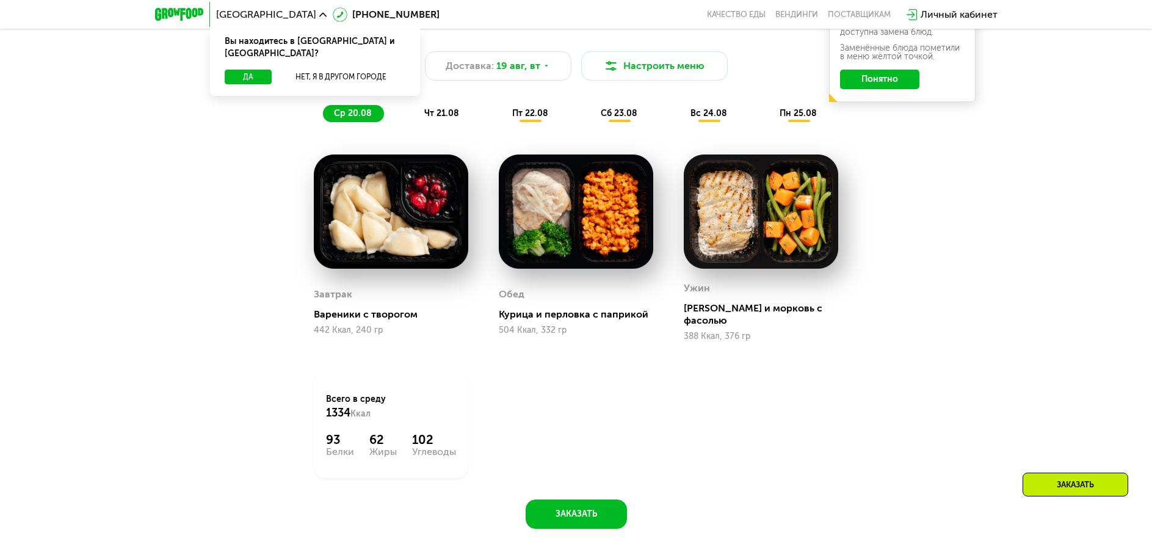 This screenshot has width=1152, height=538. Describe the element at coordinates (581, 314) in the screenshot. I see `div: Курица и перловка с паприкой` at that location.